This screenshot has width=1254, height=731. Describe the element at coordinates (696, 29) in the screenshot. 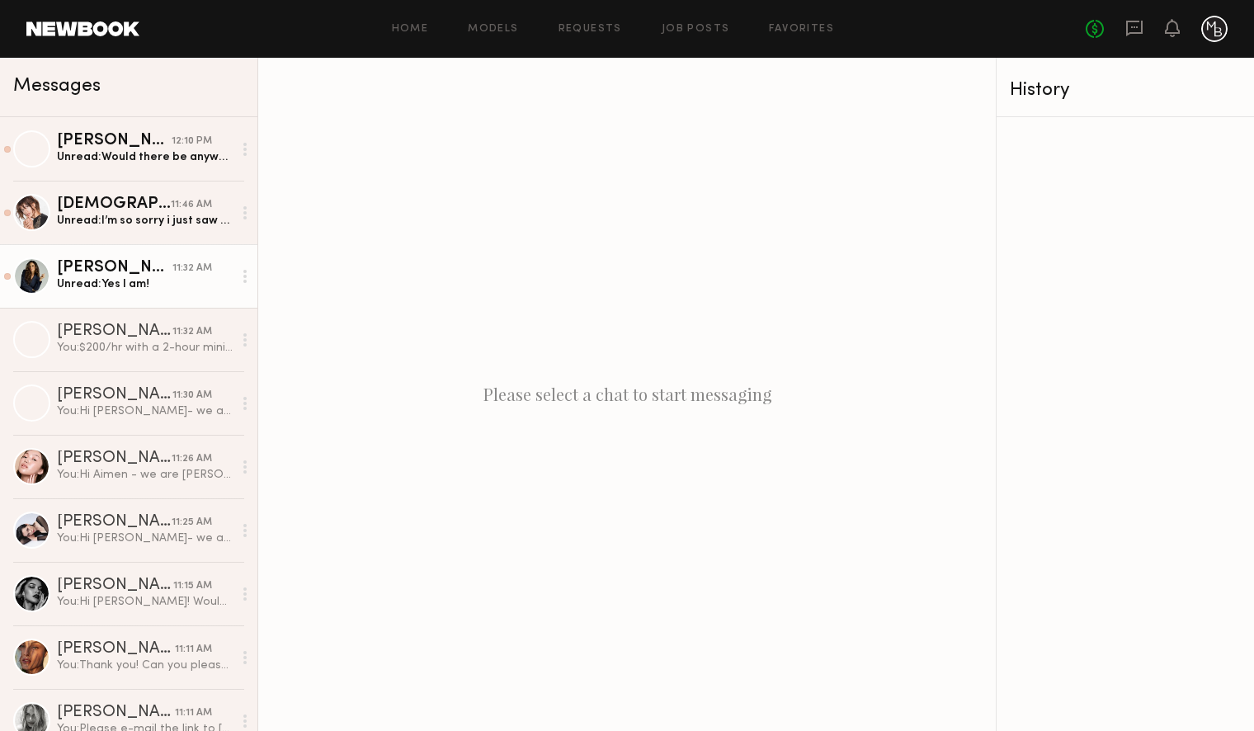

I see `a: Job Posts` at that location.